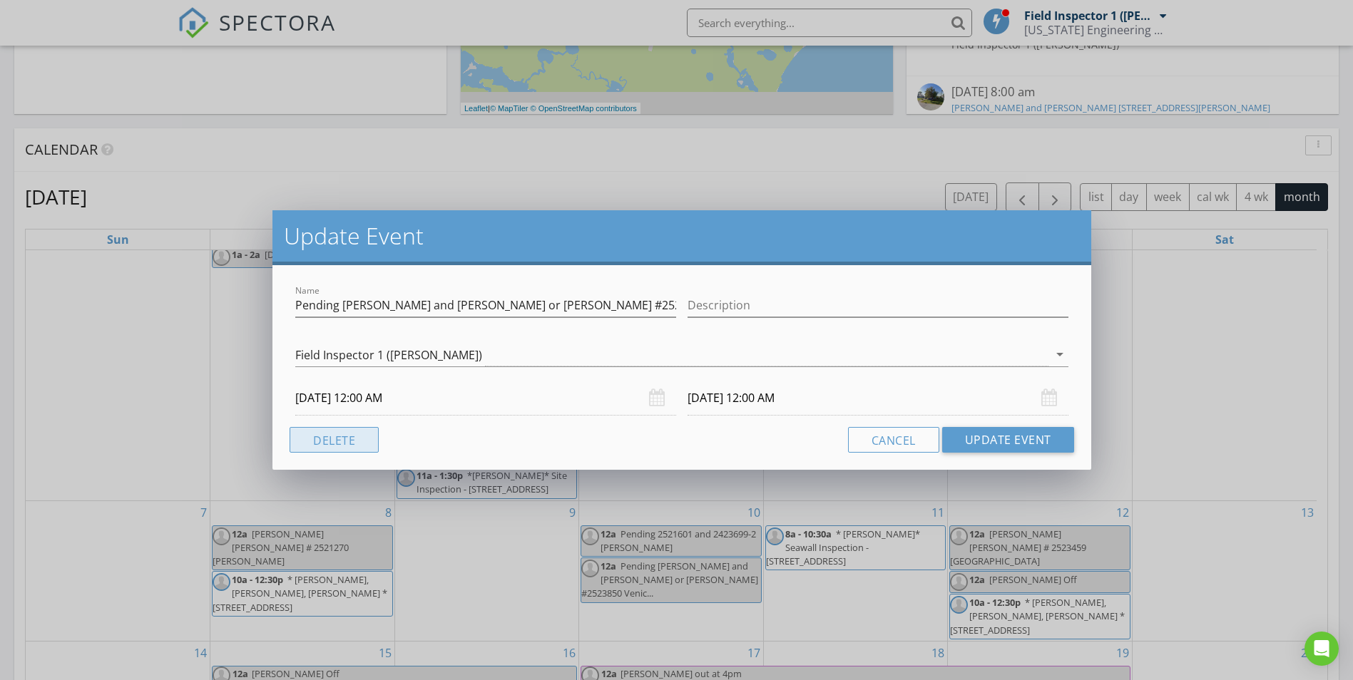 This screenshot has width=1353, height=680. Describe the element at coordinates (334, 440) in the screenshot. I see `button: Delete` at that location.